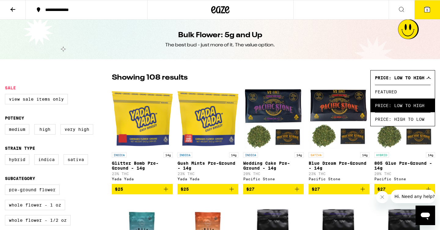 Image resolution: width=440 pixels, height=230 pixels. What do you see at coordinates (17, 160) in the screenshot?
I see `label: Hybrid` at bounding box center [17, 160].